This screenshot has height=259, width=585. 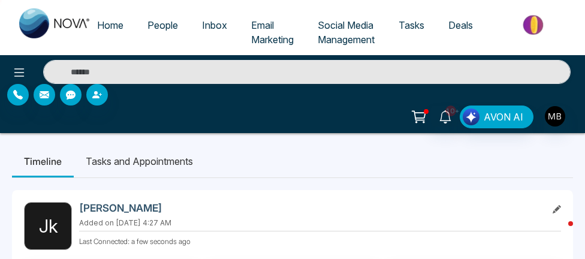 What do you see at coordinates (43, 161) in the screenshot?
I see `li: Timeline` at bounding box center [43, 161].